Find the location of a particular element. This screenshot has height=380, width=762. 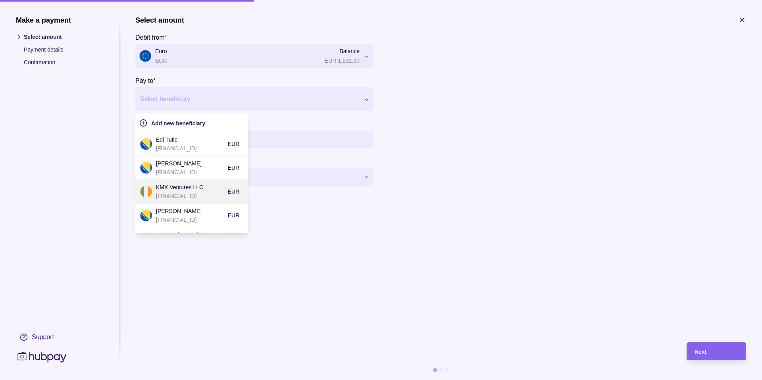

button: Add new beneficiary is located at coordinates (192, 123).